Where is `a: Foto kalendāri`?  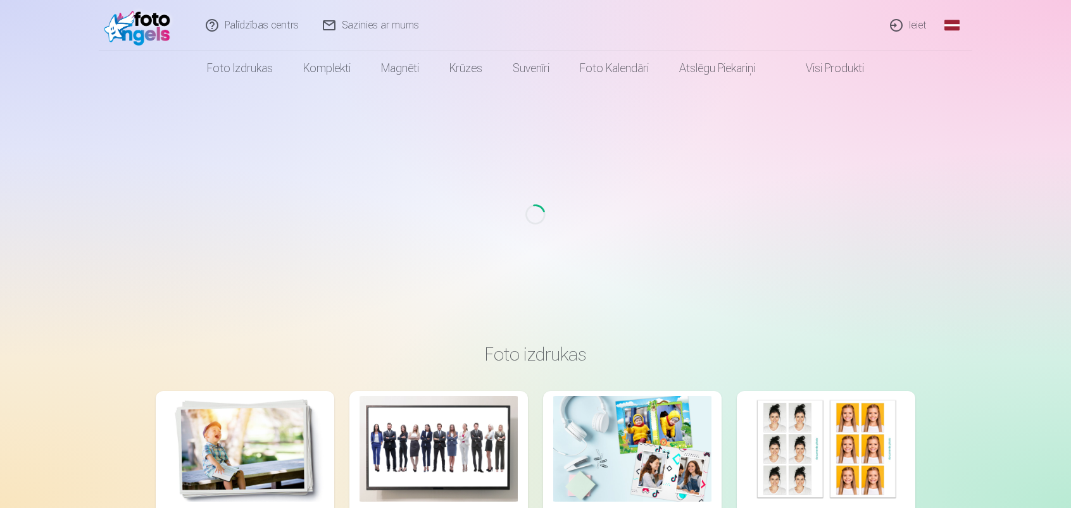
a: Foto kalendāri is located at coordinates (614, 68).